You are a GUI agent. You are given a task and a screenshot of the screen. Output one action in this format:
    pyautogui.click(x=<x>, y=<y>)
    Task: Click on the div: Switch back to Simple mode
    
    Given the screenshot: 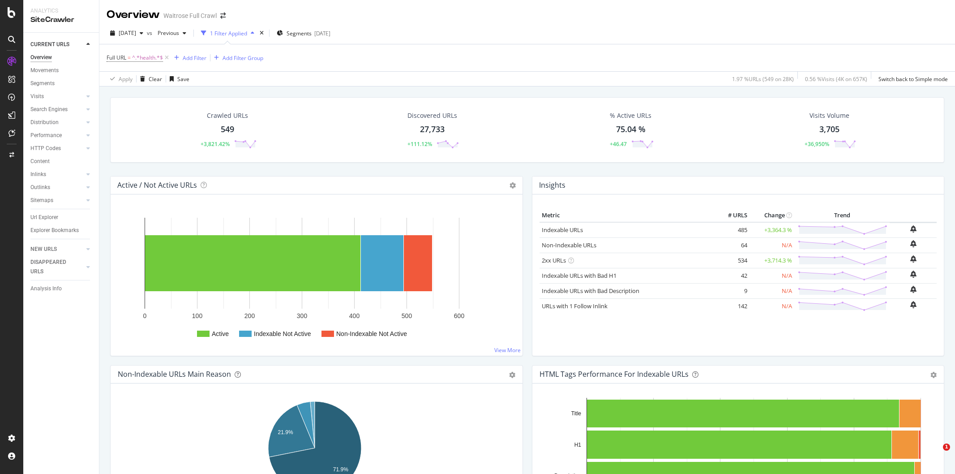 What is the action you would take?
    pyautogui.click(x=913, y=79)
    